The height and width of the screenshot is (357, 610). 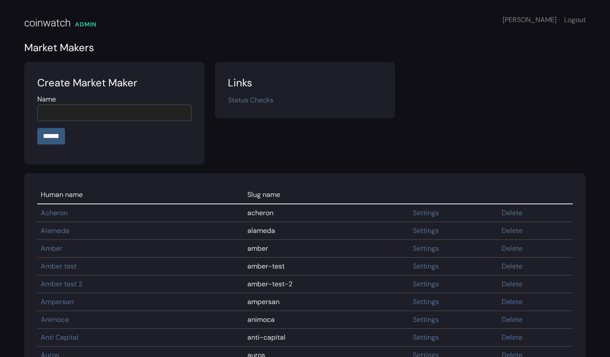 What do you see at coordinates (114, 83) in the screenshot?
I see `div: Create Market Maker` at bounding box center [114, 83].